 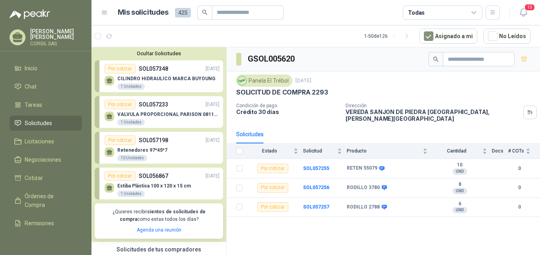 I want to click on div: Todas, so click(x=416, y=13).